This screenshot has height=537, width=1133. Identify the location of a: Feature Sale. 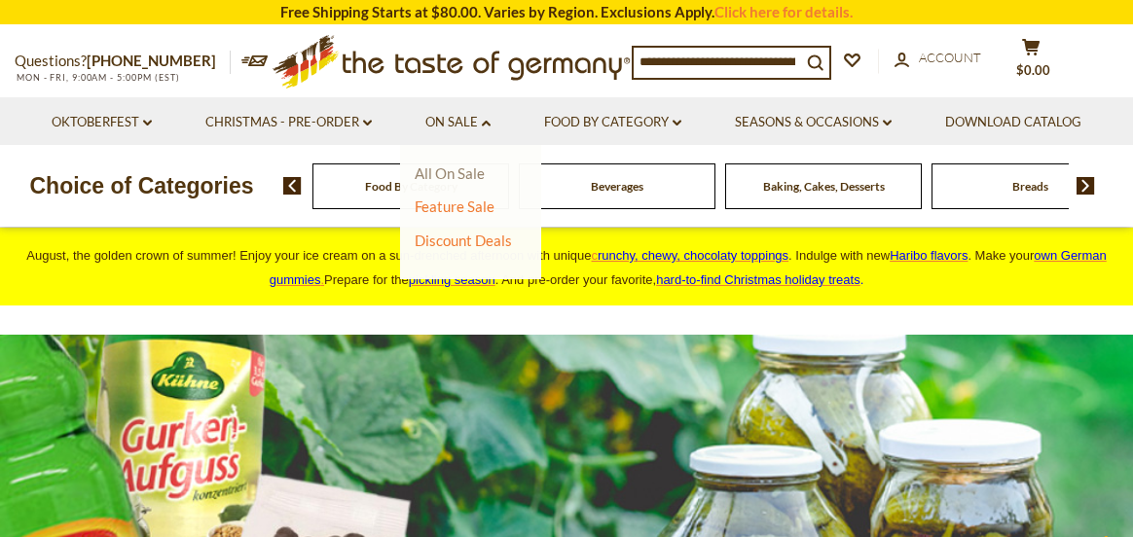
(455, 206).